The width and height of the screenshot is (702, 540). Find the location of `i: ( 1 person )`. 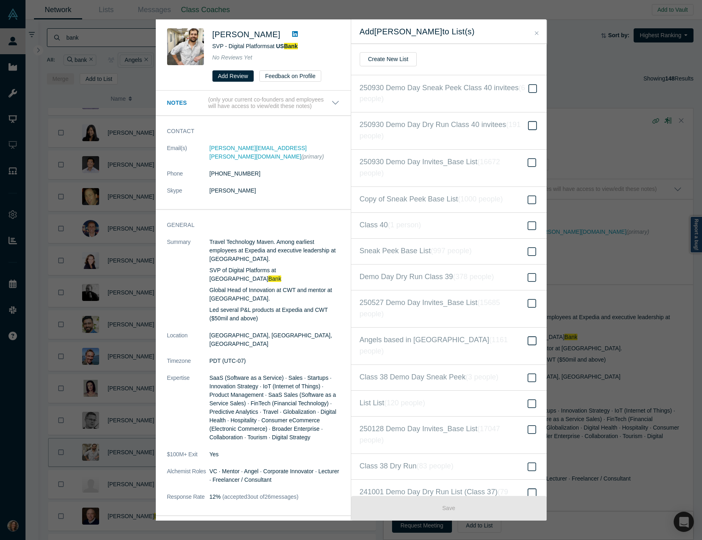

i: ( 1 person ) is located at coordinates (405, 225).